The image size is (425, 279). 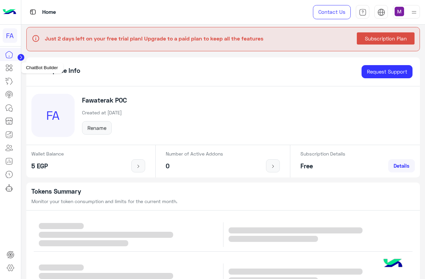 What do you see at coordinates (386, 38) in the screenshot?
I see `button: Subscription Plan` at bounding box center [386, 38].